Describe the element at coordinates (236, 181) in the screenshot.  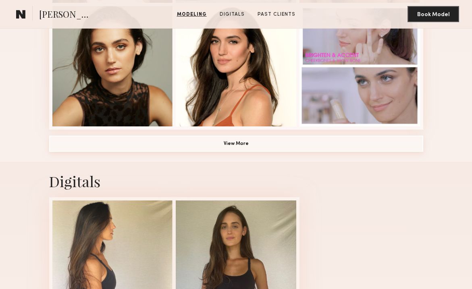
I see `div: Digitals` at that location.